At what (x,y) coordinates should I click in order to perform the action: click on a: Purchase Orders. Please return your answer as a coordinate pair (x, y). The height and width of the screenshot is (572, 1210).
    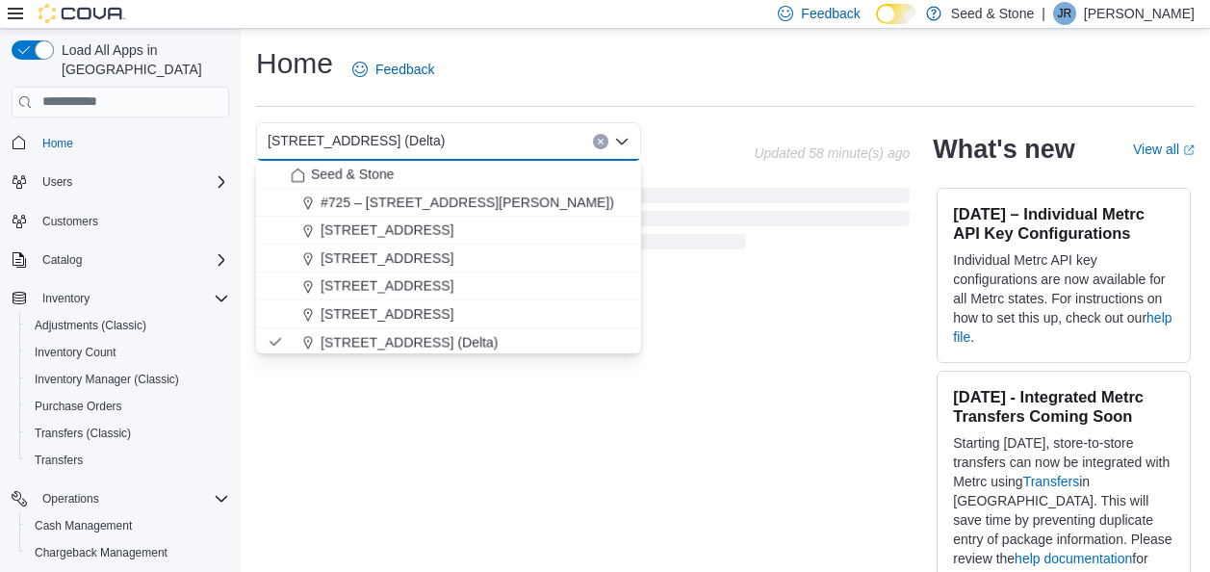
    Looking at the image, I should click on (78, 406).